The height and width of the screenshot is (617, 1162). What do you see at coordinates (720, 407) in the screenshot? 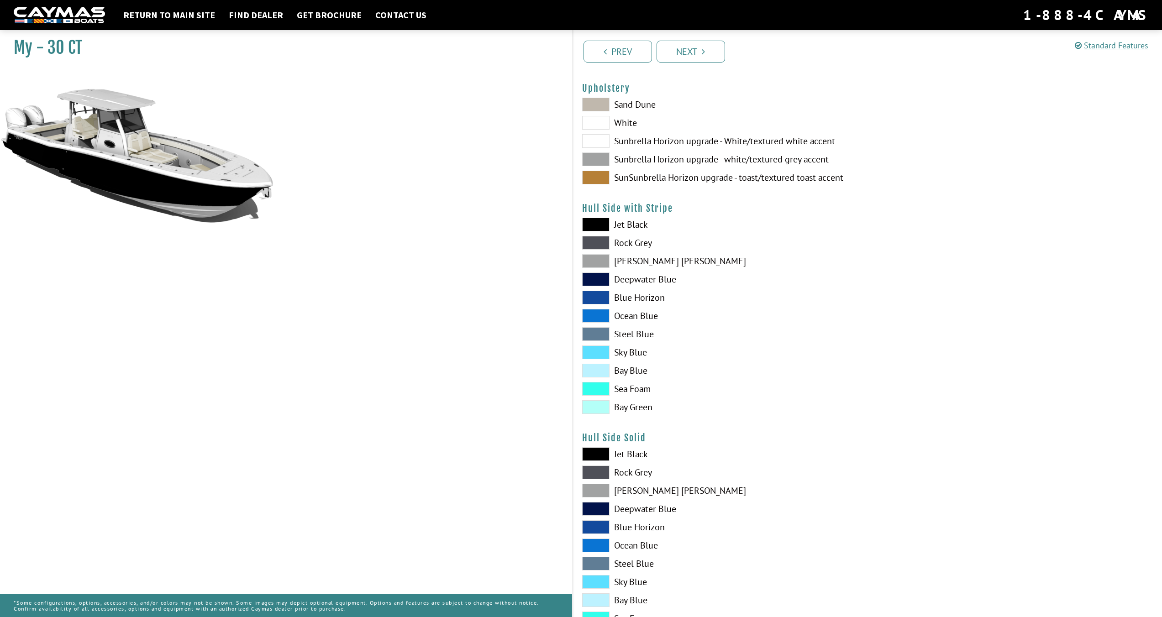
I see `label: Bay Green` at bounding box center [720, 407].